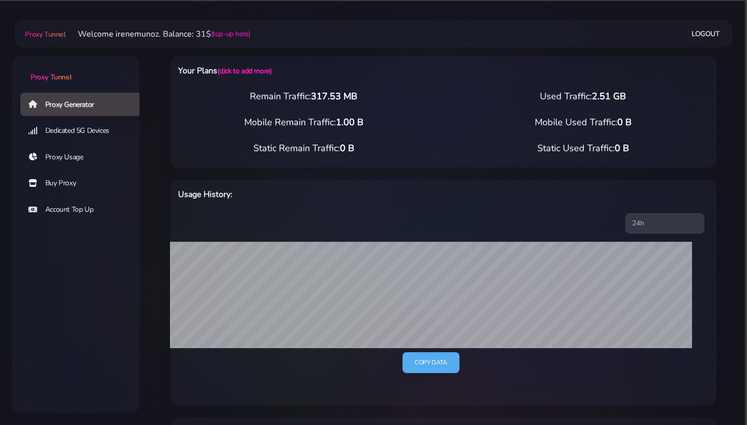 This screenshot has height=425, width=747. What do you see at coordinates (303, 96) in the screenshot?
I see `div: Remain Traffic:` at bounding box center [303, 96].